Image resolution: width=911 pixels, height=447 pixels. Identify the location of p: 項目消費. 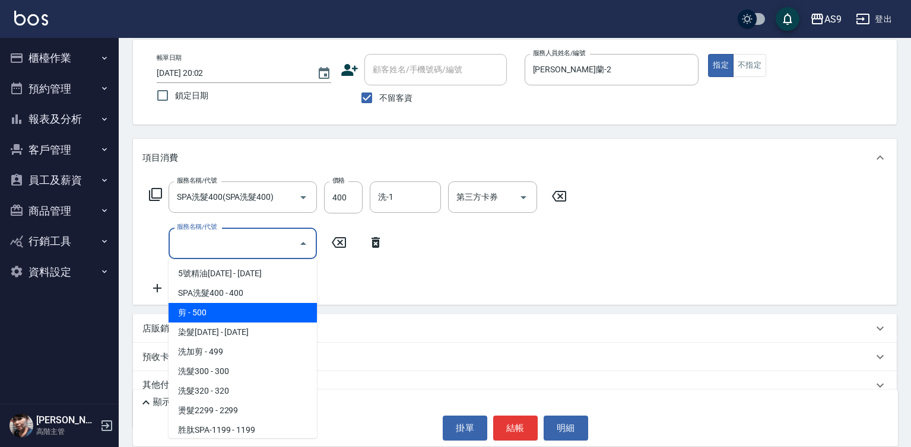
(160, 158).